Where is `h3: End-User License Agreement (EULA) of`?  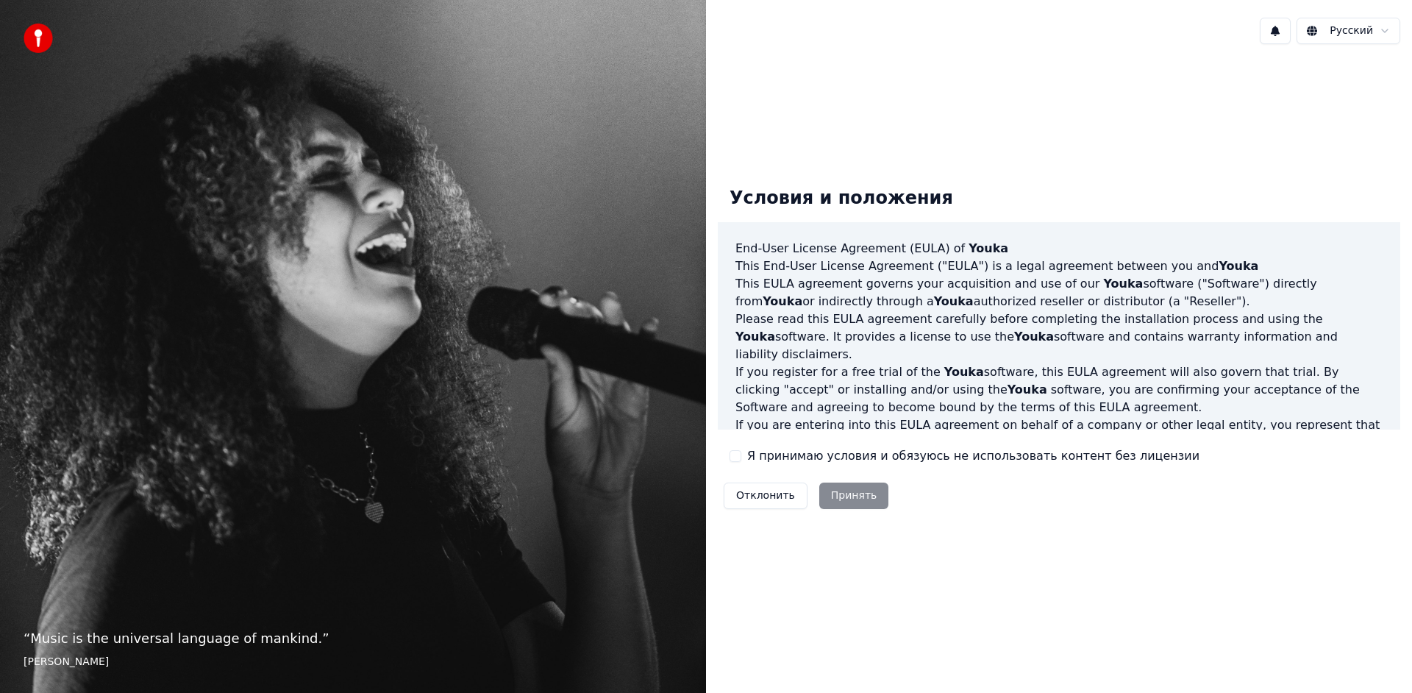
h3: End-User License Agreement (EULA) of is located at coordinates (1059, 249).